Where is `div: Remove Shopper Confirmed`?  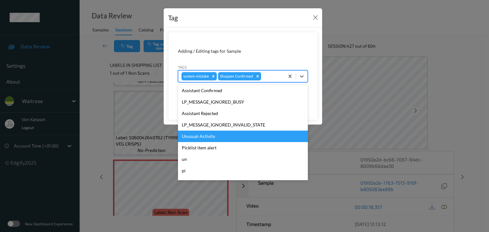 div: Remove Shopper Confirmed is located at coordinates (257, 76).